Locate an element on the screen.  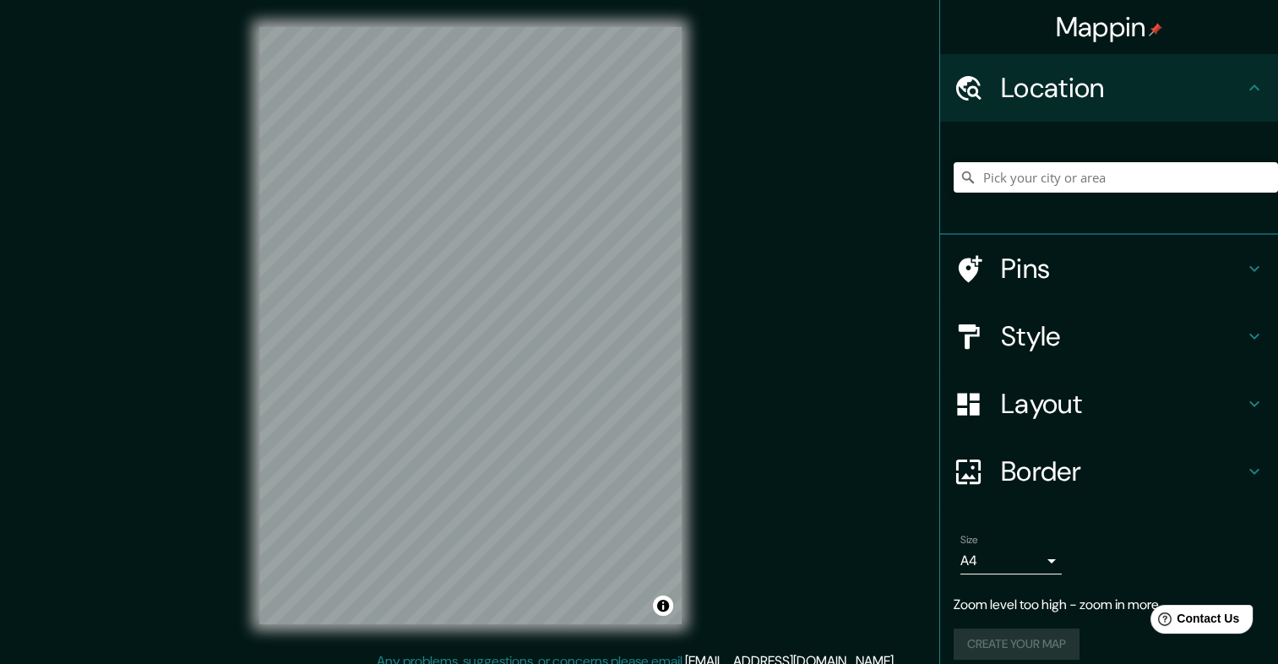
canvas: Map is located at coordinates (471, 325).